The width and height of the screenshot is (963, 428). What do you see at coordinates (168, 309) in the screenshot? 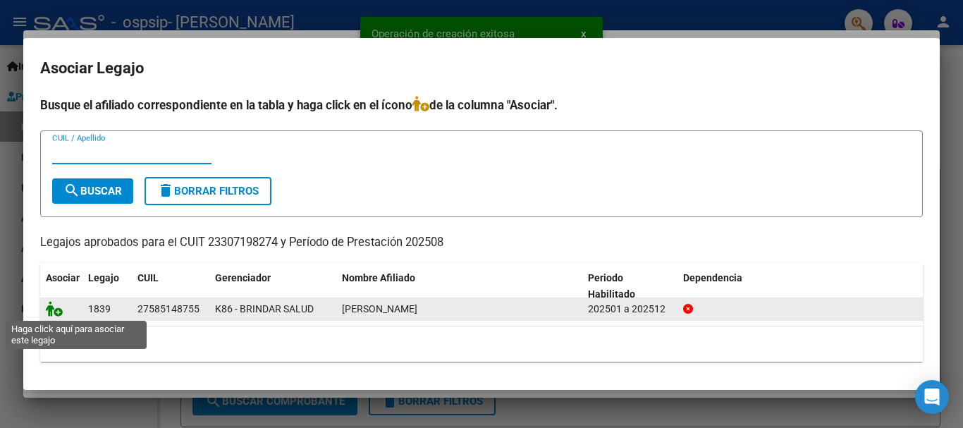
I see `div: 27585148755` at bounding box center [168, 309].